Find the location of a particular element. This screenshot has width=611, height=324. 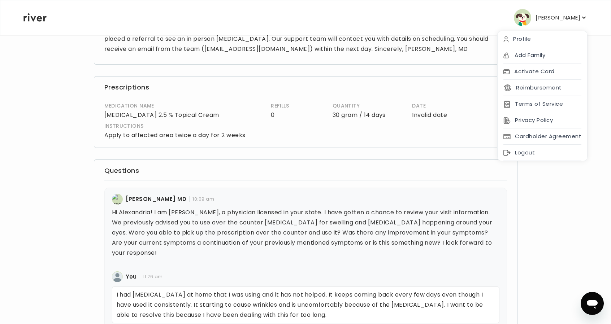

p: Invalid date is located at coordinates (439, 115).